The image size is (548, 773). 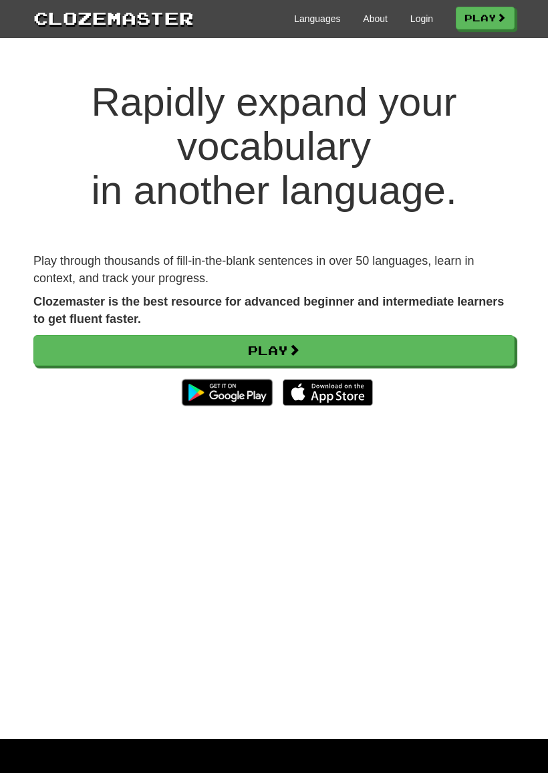 I want to click on a: About, so click(x=375, y=19).